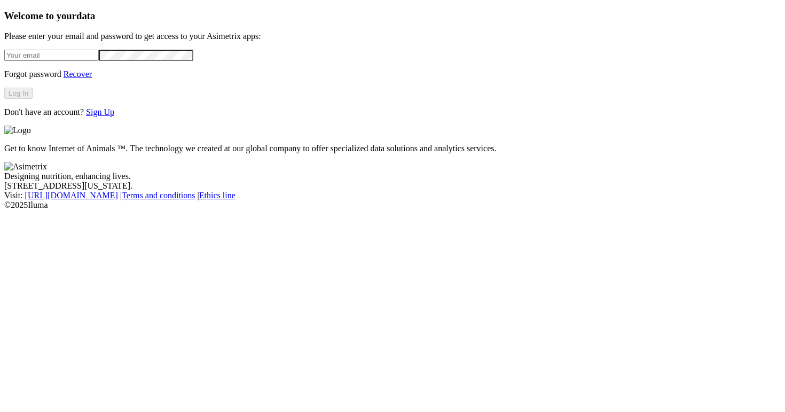 The height and width of the screenshot is (412, 785). What do you see at coordinates (392, 74) in the screenshot?
I see `p: Forgot password` at bounding box center [392, 74].